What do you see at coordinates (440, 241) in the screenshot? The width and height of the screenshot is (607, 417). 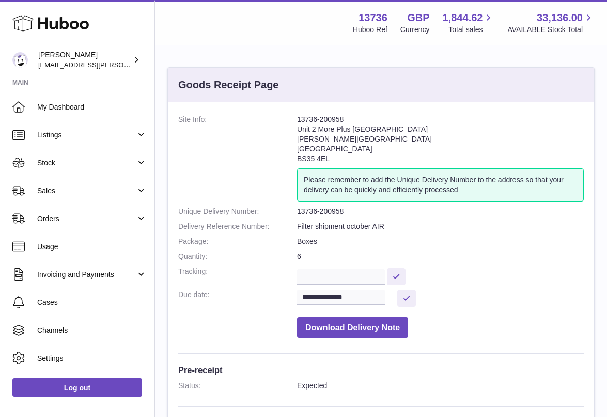 I see `dd: Boxes` at bounding box center [440, 241].